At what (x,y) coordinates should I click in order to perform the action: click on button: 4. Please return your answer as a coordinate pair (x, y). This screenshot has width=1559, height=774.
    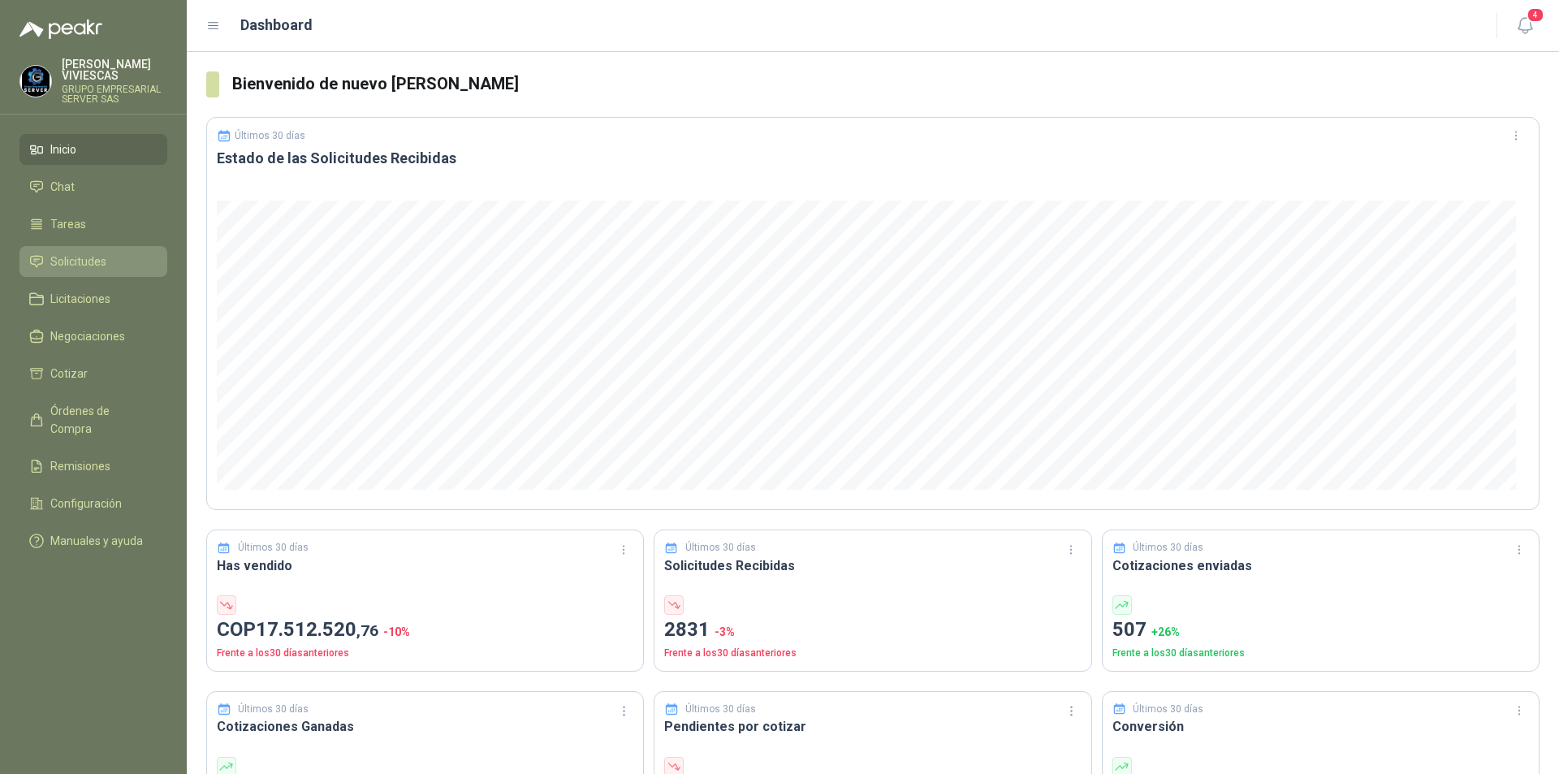
    Looking at the image, I should click on (1525, 26).